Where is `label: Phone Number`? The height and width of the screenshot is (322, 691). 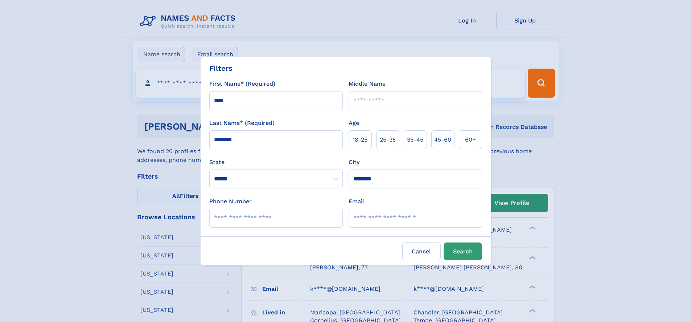 label: Phone Number is located at coordinates (230, 201).